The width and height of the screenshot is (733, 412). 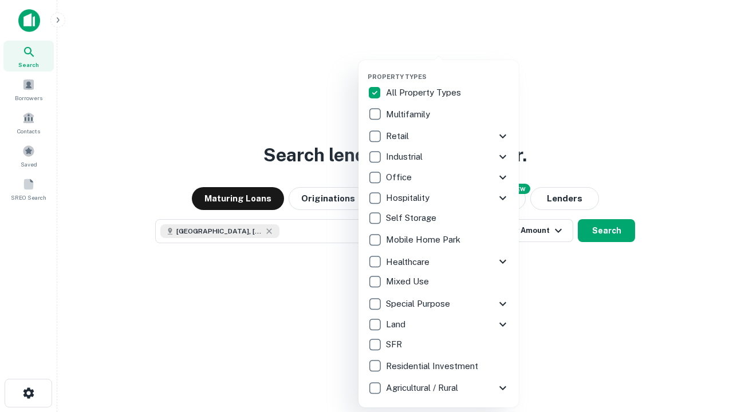 What do you see at coordinates (433, 366) in the screenshot?
I see `p: Residential Investment` at bounding box center [433, 366].